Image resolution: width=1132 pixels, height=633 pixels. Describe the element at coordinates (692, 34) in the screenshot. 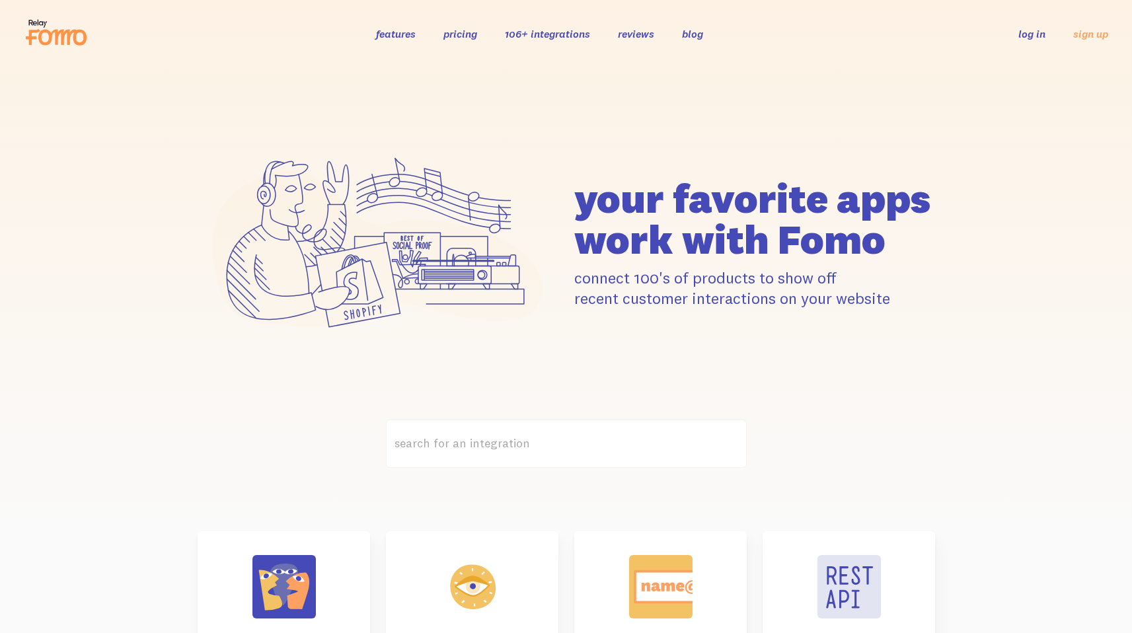

I see `a: blog` at that location.